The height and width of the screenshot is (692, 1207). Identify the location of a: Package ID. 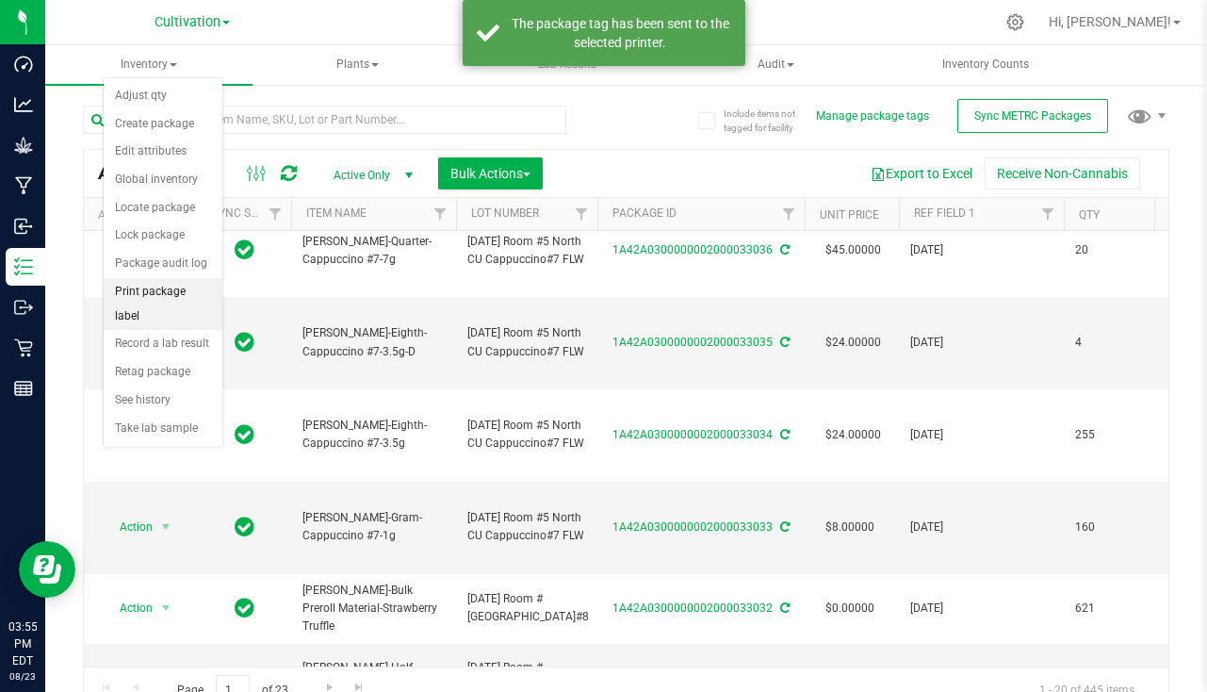
(645, 213).